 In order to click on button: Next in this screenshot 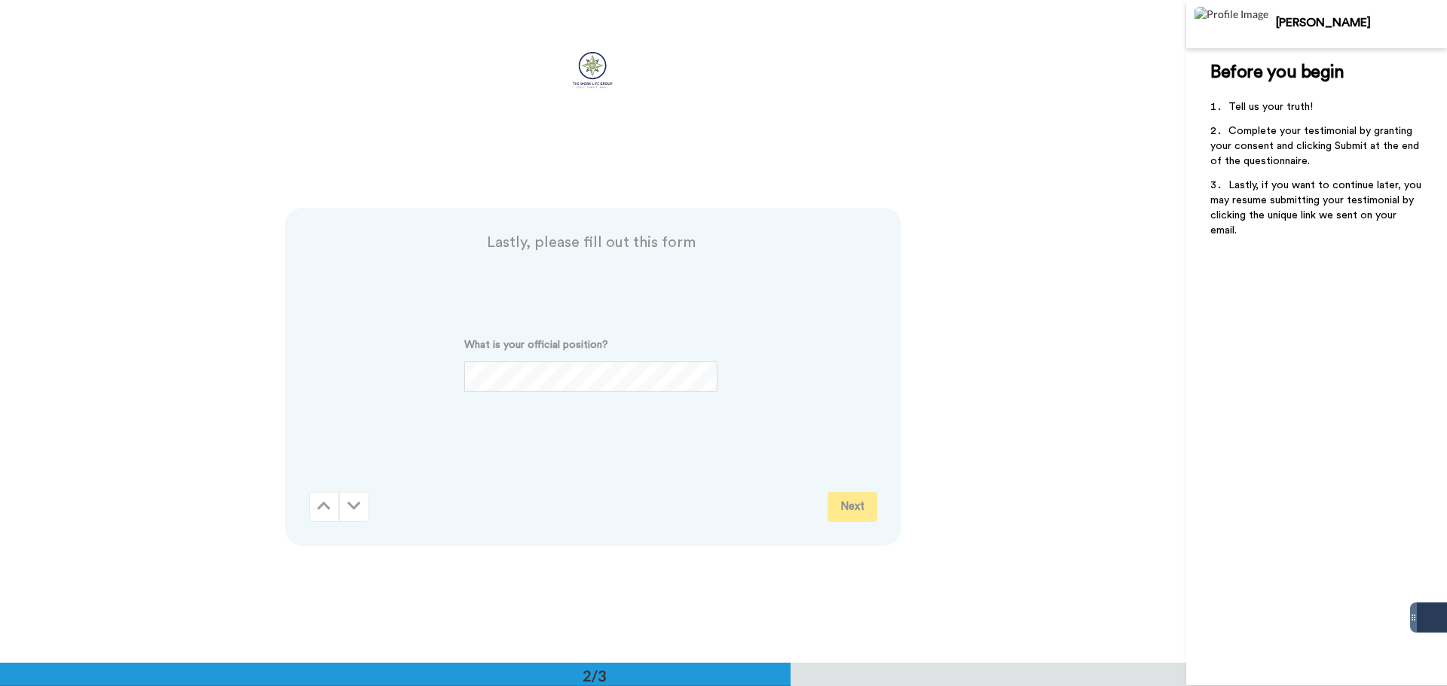, I will do `click(852, 507)`.